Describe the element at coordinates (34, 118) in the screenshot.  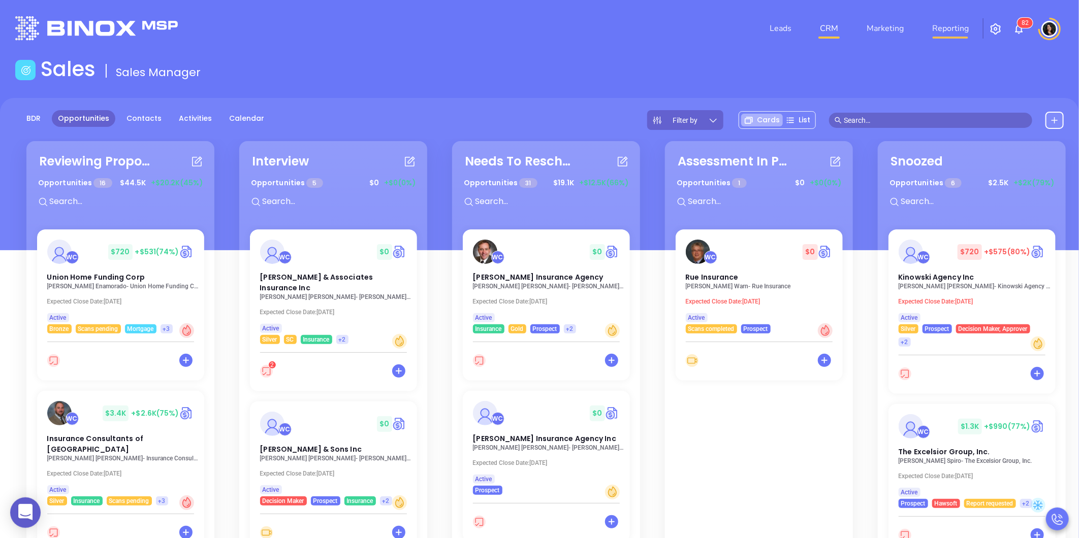
I see `a: BDR` at that location.